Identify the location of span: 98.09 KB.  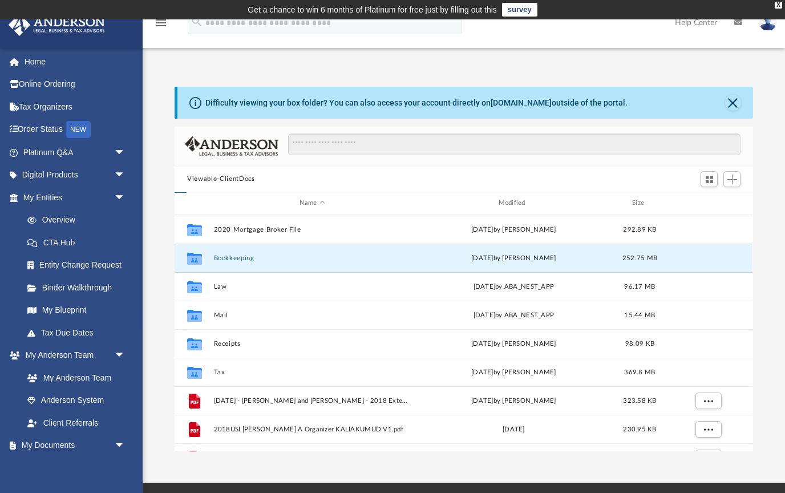
(639, 343).